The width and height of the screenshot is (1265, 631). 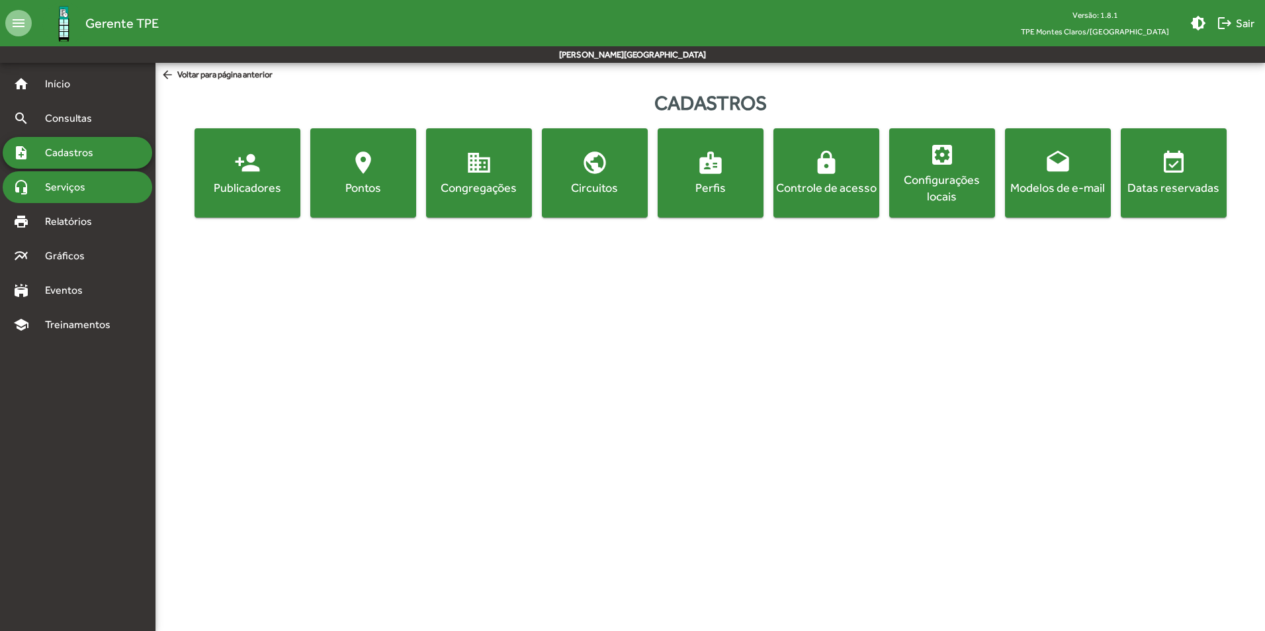 I want to click on span: Cadastros, so click(x=73, y=153).